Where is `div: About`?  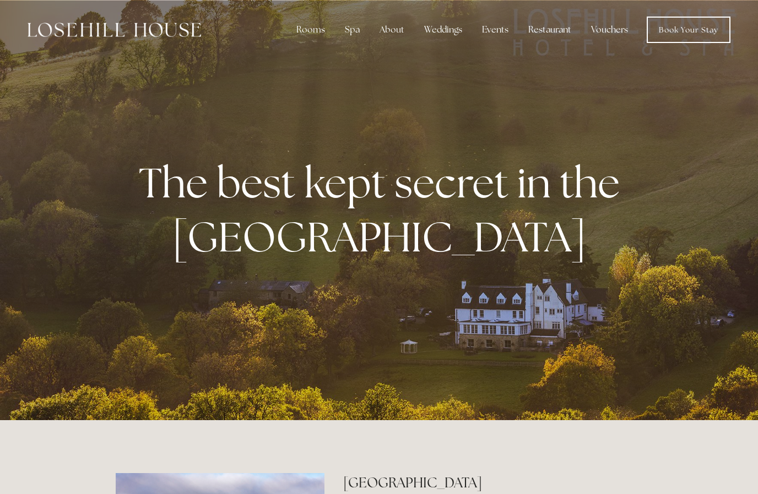
div: About is located at coordinates (392, 30).